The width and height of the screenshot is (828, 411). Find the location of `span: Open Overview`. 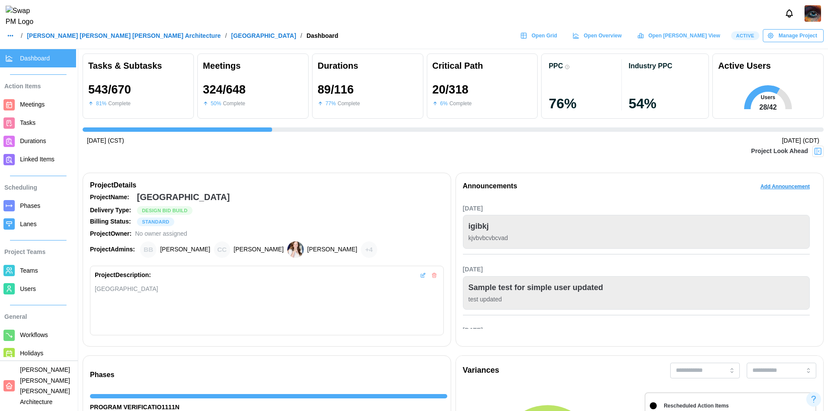

span: Open Overview is located at coordinates (602, 36).